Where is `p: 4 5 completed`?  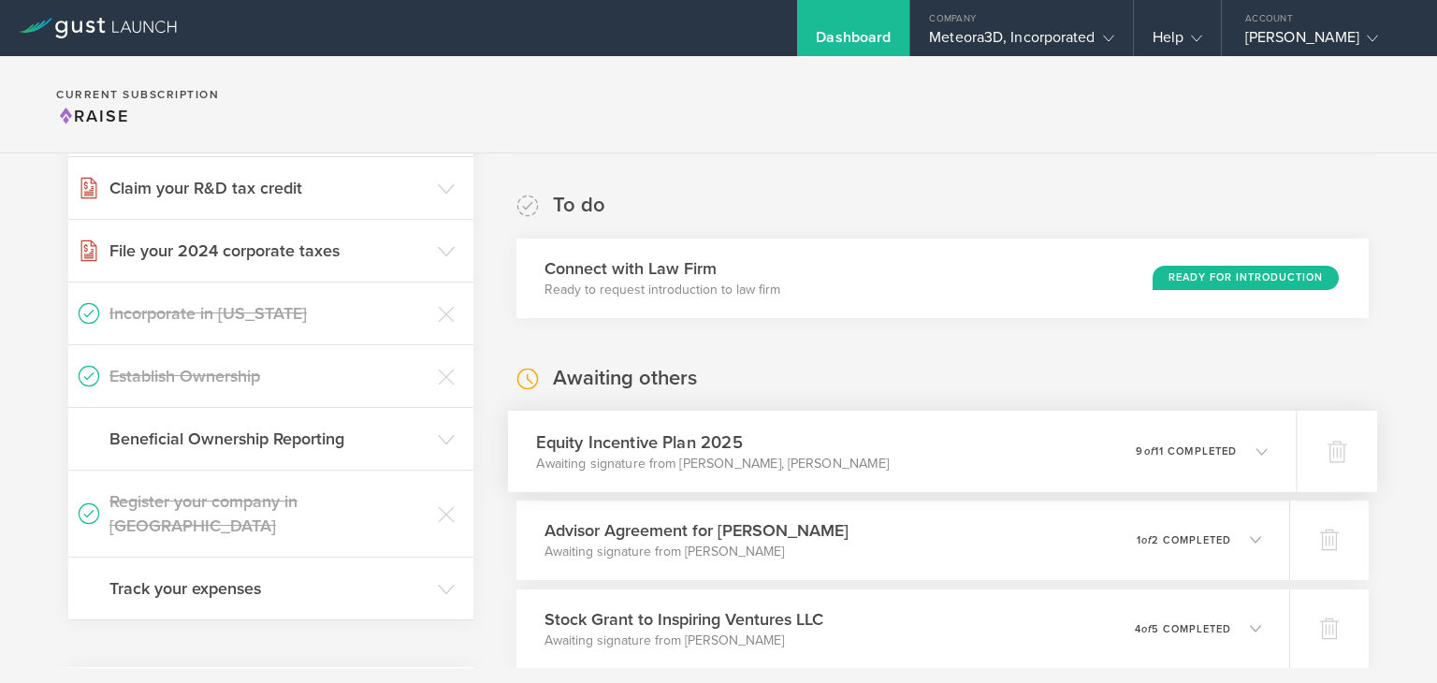 p: 4 5 completed is located at coordinates (1182, 629).